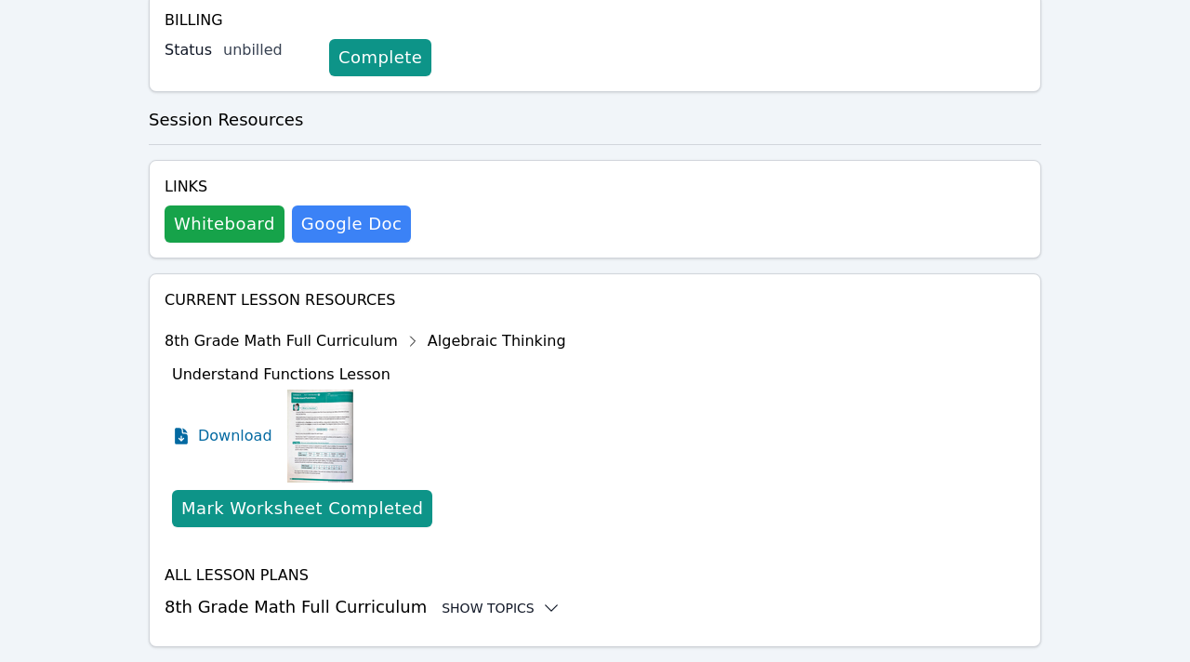 The image size is (1190, 662). Describe the element at coordinates (501, 608) in the screenshot. I see `button: Show Topics` at that location.